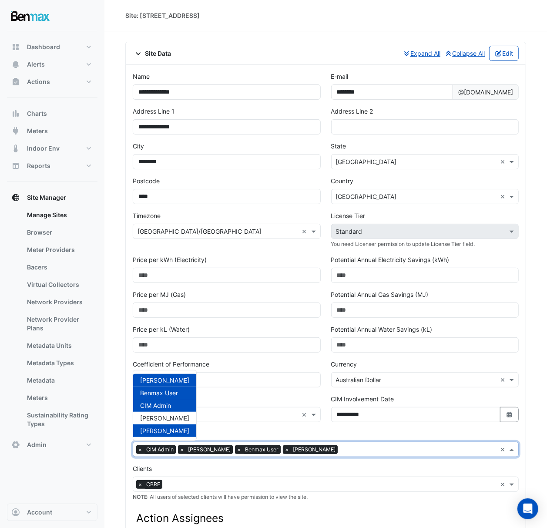  What do you see at coordinates (59, 324) in the screenshot?
I see `a: Network Provider Plans` at bounding box center [59, 324].